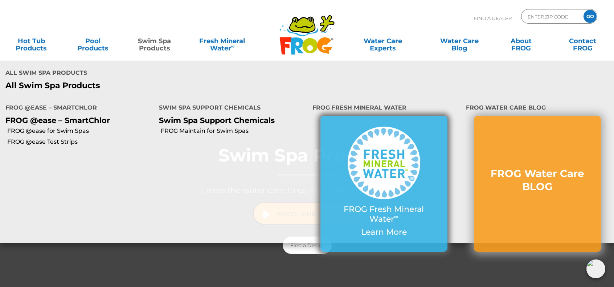  What do you see at coordinates (538, 184) in the screenshot?
I see `a: FROG Water Care BLOG` at bounding box center [538, 184].